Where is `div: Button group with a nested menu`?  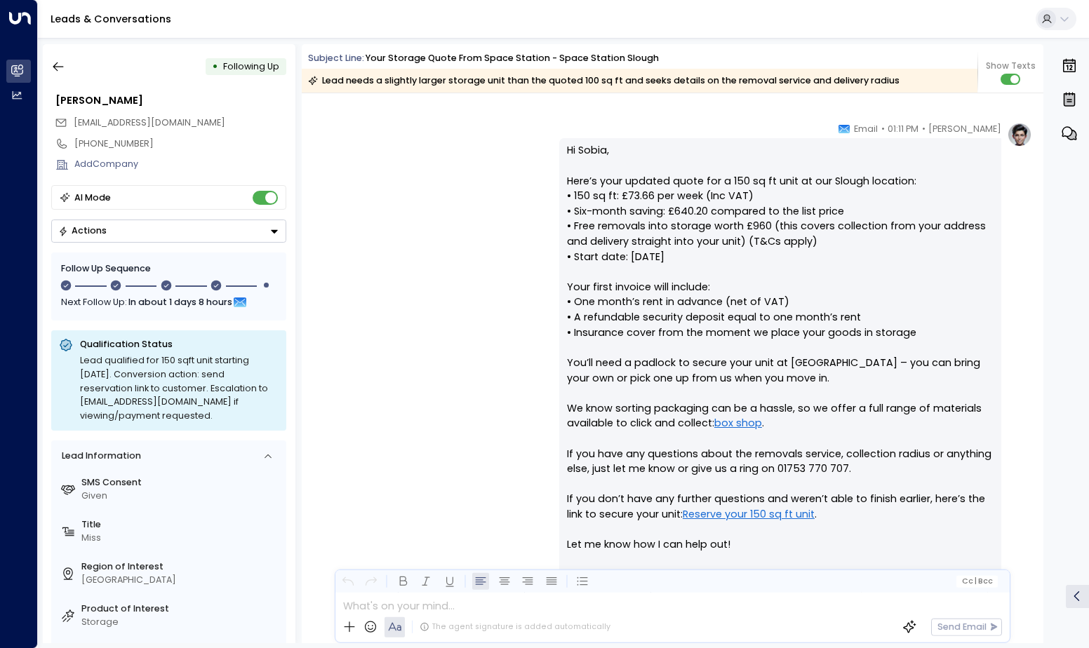
div: Button group with a nested menu is located at coordinates (168, 231).